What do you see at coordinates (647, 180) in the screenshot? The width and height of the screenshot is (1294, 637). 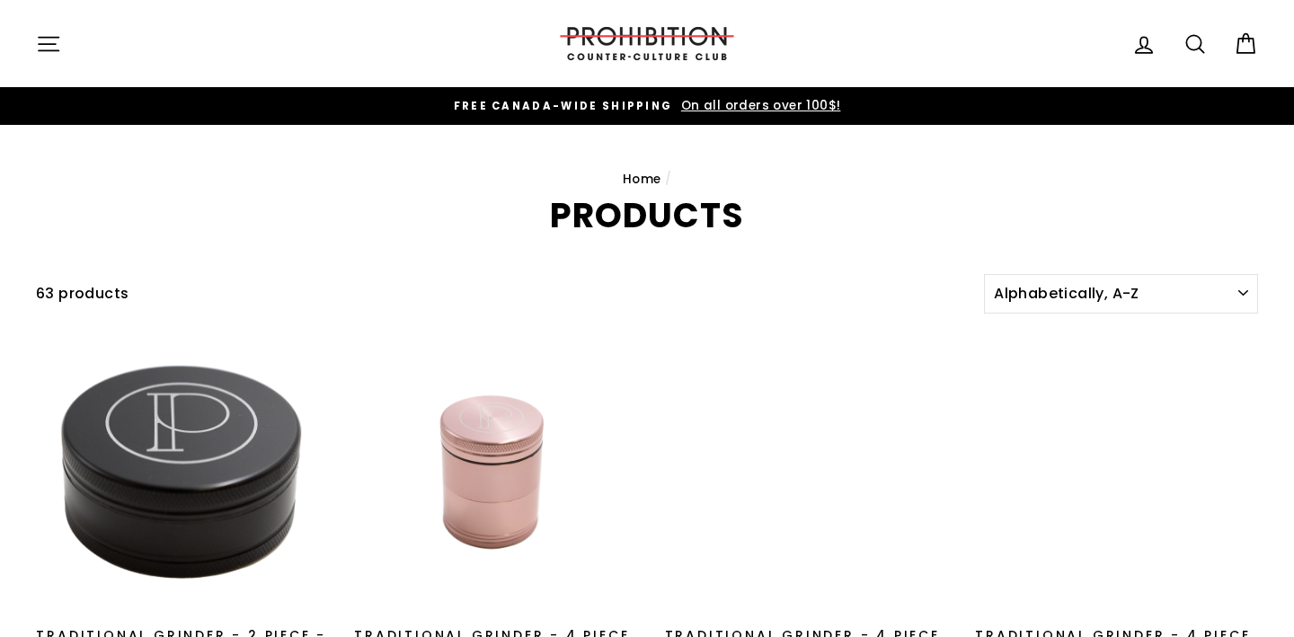 I see `nav: breadcrumbs` at bounding box center [647, 180].